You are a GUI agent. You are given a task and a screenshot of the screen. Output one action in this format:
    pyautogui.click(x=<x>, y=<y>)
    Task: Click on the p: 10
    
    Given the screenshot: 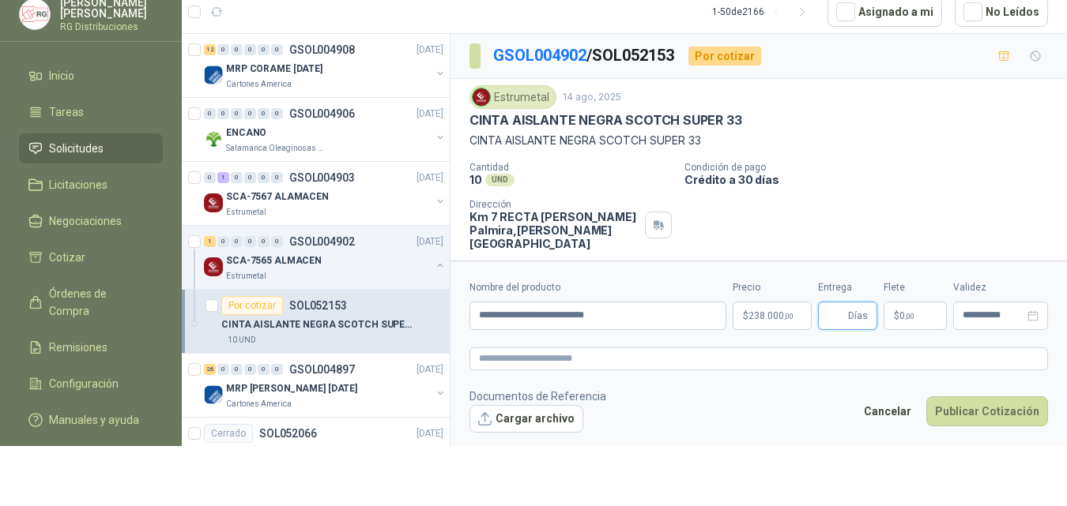 What is the action you would take?
    pyautogui.click(x=476, y=179)
    